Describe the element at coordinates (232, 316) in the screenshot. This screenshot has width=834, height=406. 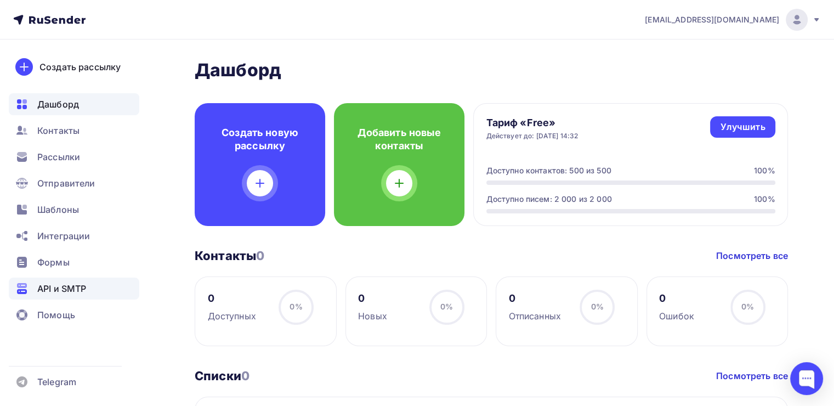
I see `div: Доступных` at that location.